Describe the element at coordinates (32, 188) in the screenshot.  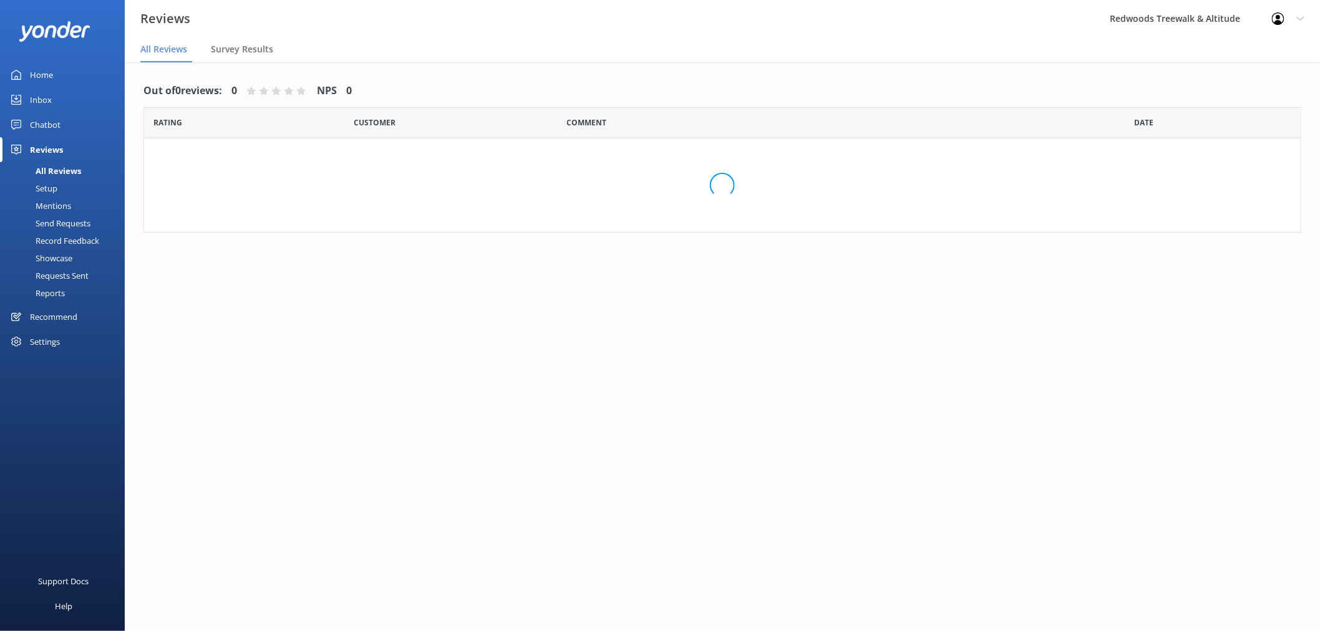
I see `div: Setup` at that location.